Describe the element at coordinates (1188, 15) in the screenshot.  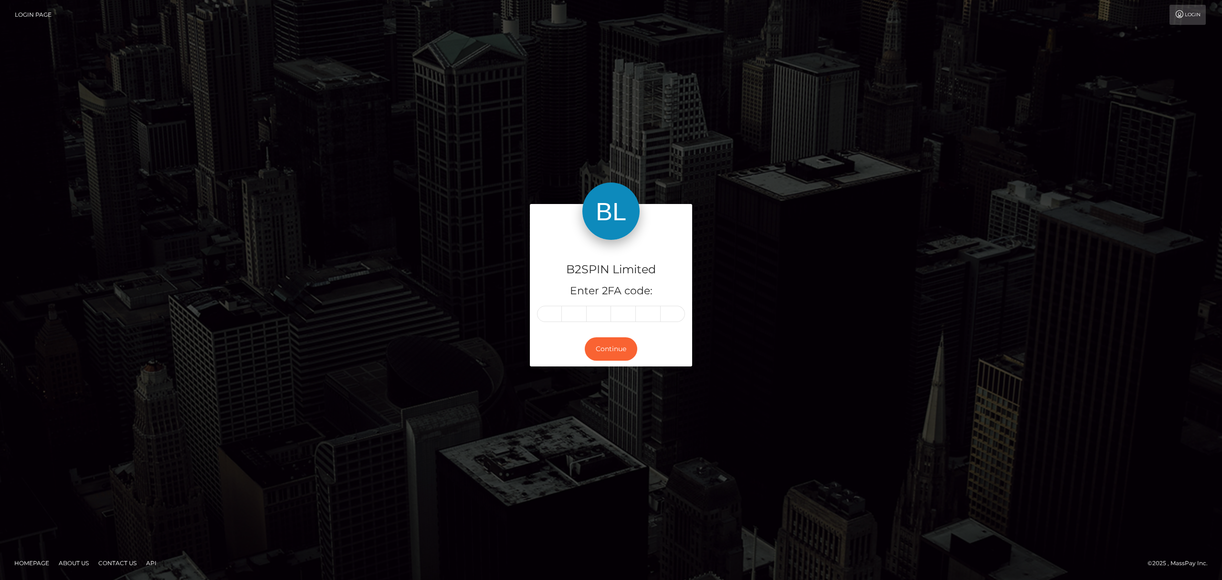
I see `a: Login` at that location.